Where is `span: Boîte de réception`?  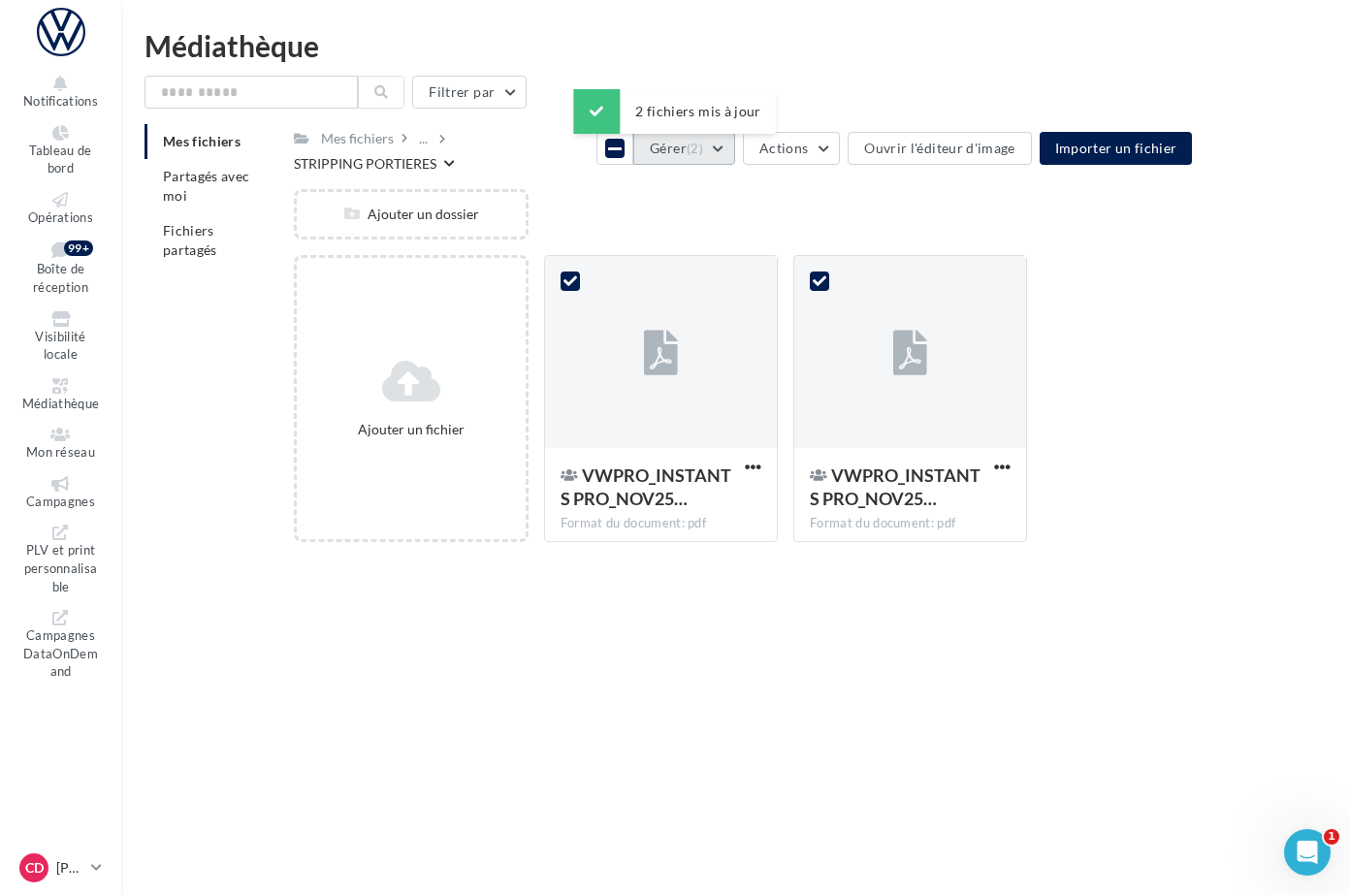 span: Boîte de réception is located at coordinates (60, 278).